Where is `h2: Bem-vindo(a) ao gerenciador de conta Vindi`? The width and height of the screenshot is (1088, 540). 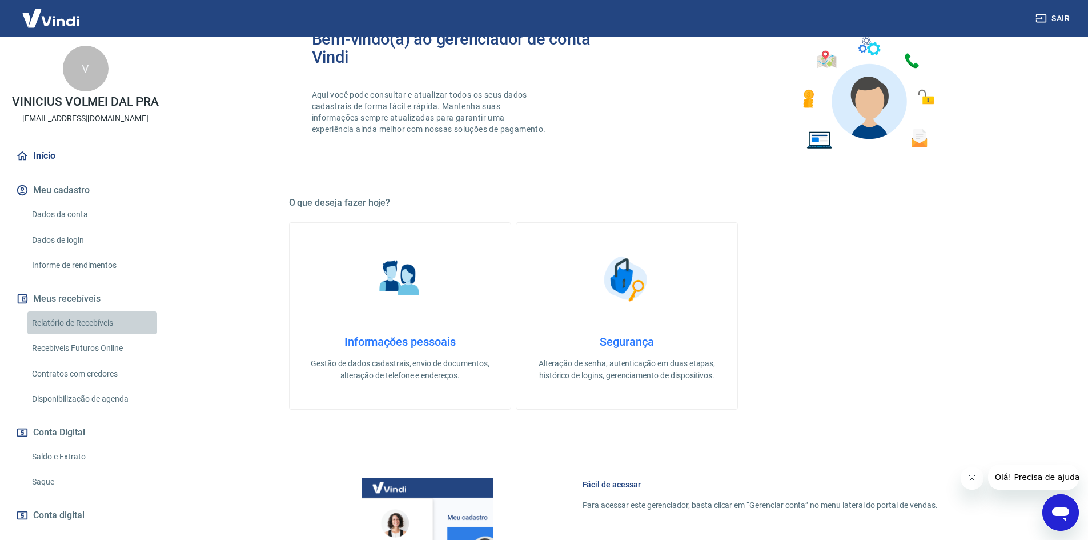 h2: Bem-vindo(a) ao gerenciador de conta Vindi is located at coordinates (470, 48).